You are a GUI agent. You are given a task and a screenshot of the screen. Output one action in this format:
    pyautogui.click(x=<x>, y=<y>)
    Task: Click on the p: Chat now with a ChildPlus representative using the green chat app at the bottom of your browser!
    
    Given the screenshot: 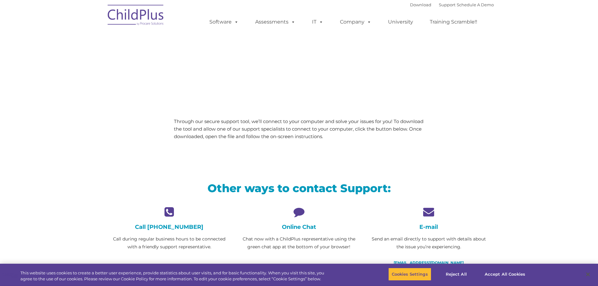 What is the action you would take?
    pyautogui.click(x=299, y=243)
    